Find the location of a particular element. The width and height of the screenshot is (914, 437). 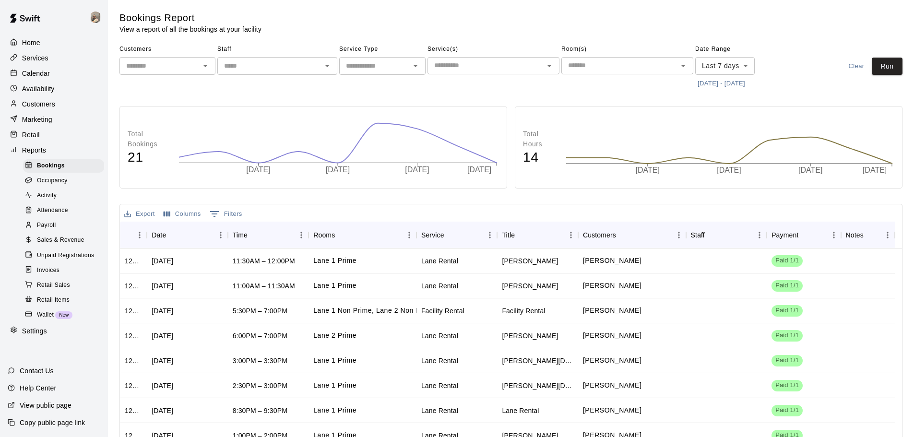

p: View public page is located at coordinates (46, 405).